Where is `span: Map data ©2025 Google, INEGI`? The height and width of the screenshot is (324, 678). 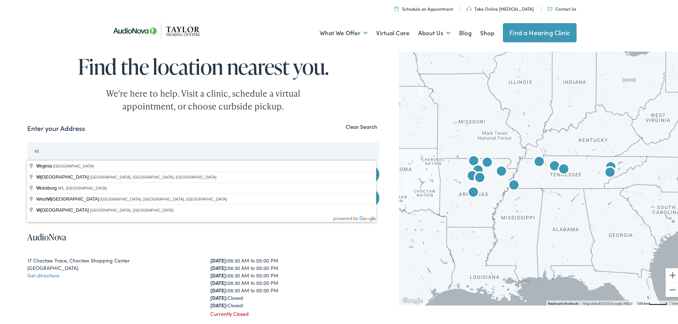
span: Map data ©2025 Google, INEGI is located at coordinates (607, 302).